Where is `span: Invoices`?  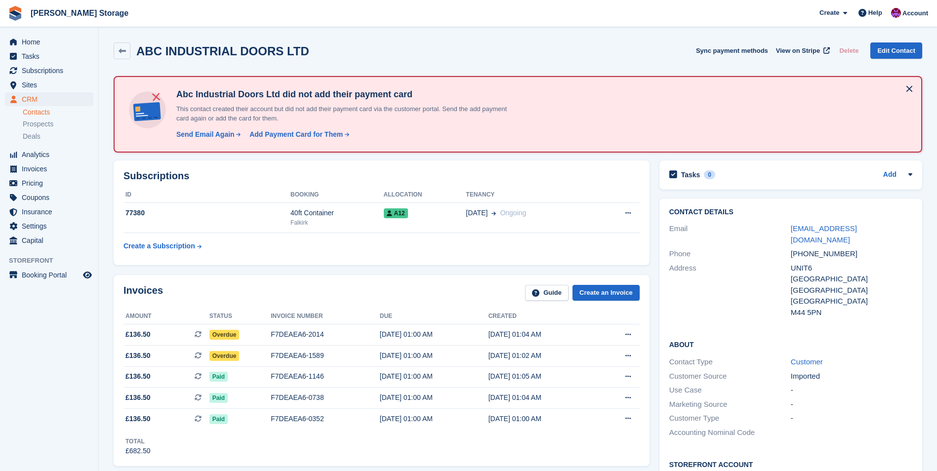
span: Invoices is located at coordinates (51, 169).